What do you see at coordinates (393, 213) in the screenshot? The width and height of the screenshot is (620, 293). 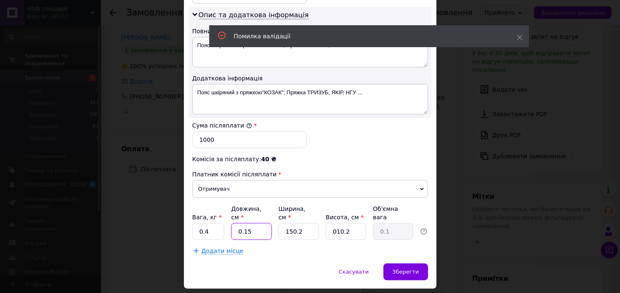 I see `div: Об'ємна вага` at bounding box center [393, 213].